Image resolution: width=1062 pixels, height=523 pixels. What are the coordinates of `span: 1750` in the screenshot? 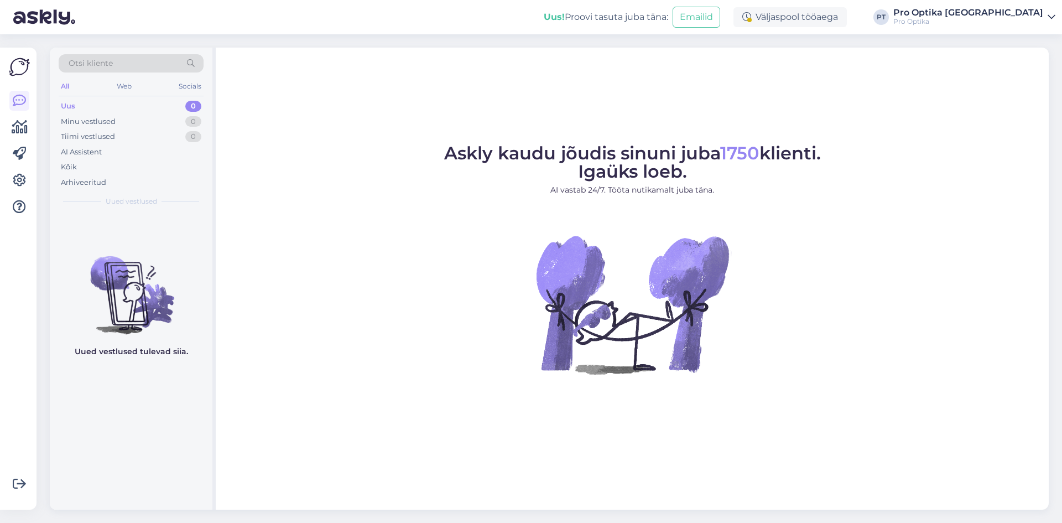 It's located at (739, 153).